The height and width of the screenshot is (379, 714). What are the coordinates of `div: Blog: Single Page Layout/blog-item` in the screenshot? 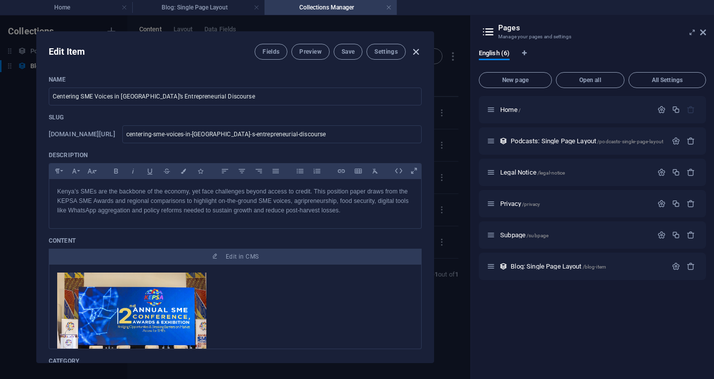 It's located at (587, 266).